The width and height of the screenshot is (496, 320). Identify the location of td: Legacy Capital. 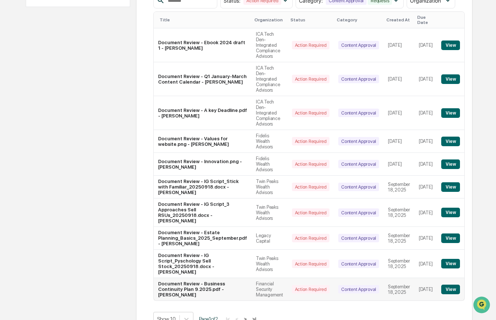
(269, 238).